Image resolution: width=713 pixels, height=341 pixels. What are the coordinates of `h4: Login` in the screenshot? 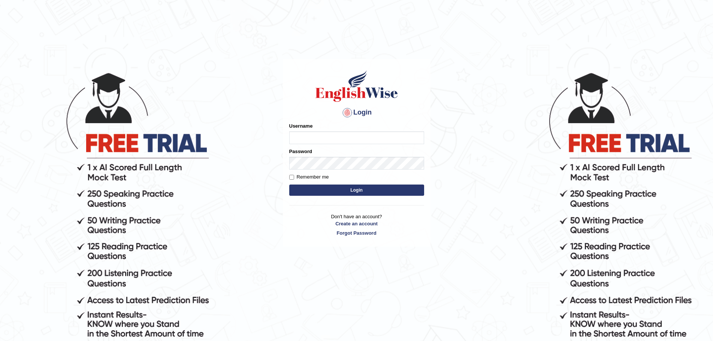 It's located at (357, 113).